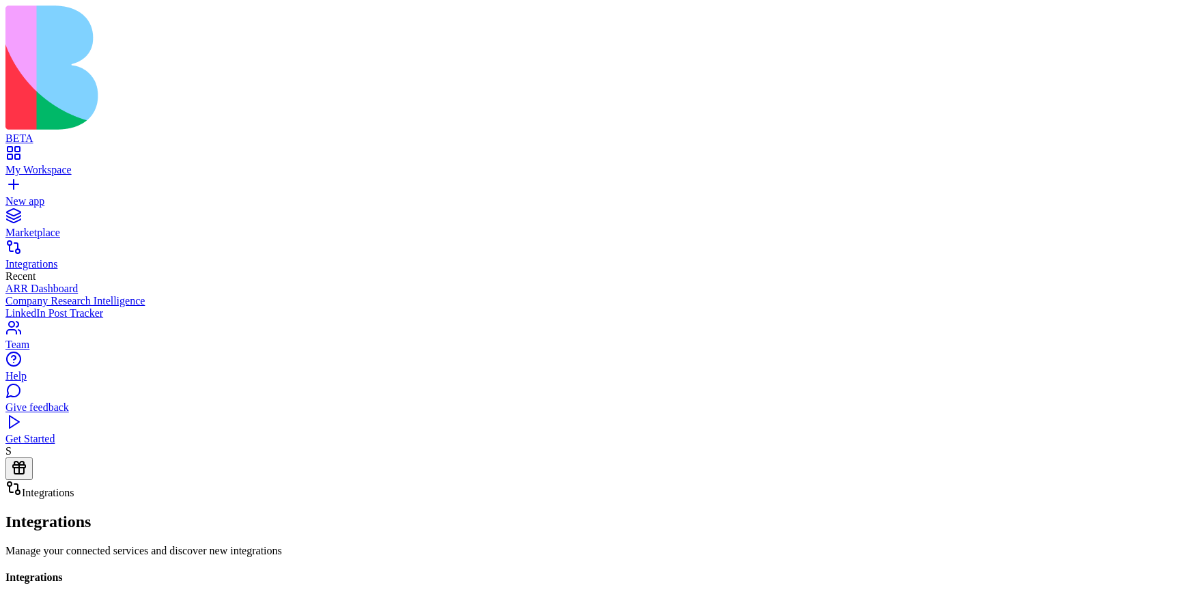  What do you see at coordinates (590, 170) in the screenshot?
I see `div: My Workspace` at bounding box center [590, 170].